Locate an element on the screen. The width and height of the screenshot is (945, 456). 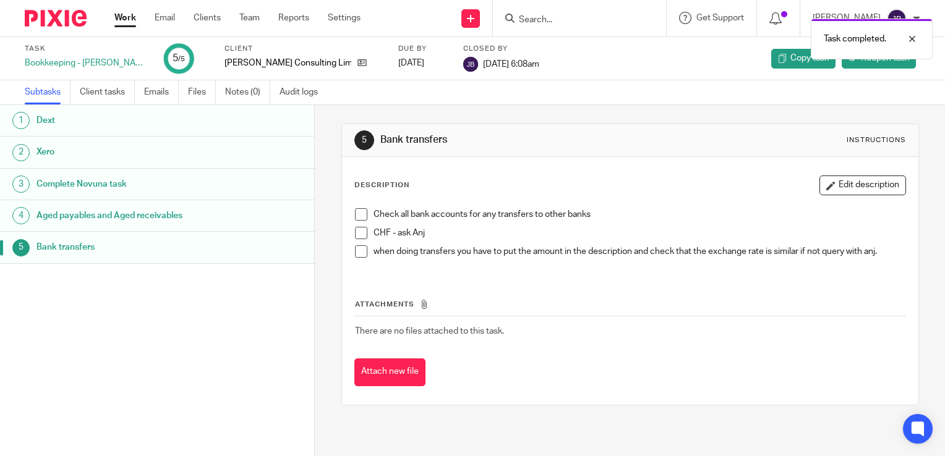
a: Files is located at coordinates (202, 92).